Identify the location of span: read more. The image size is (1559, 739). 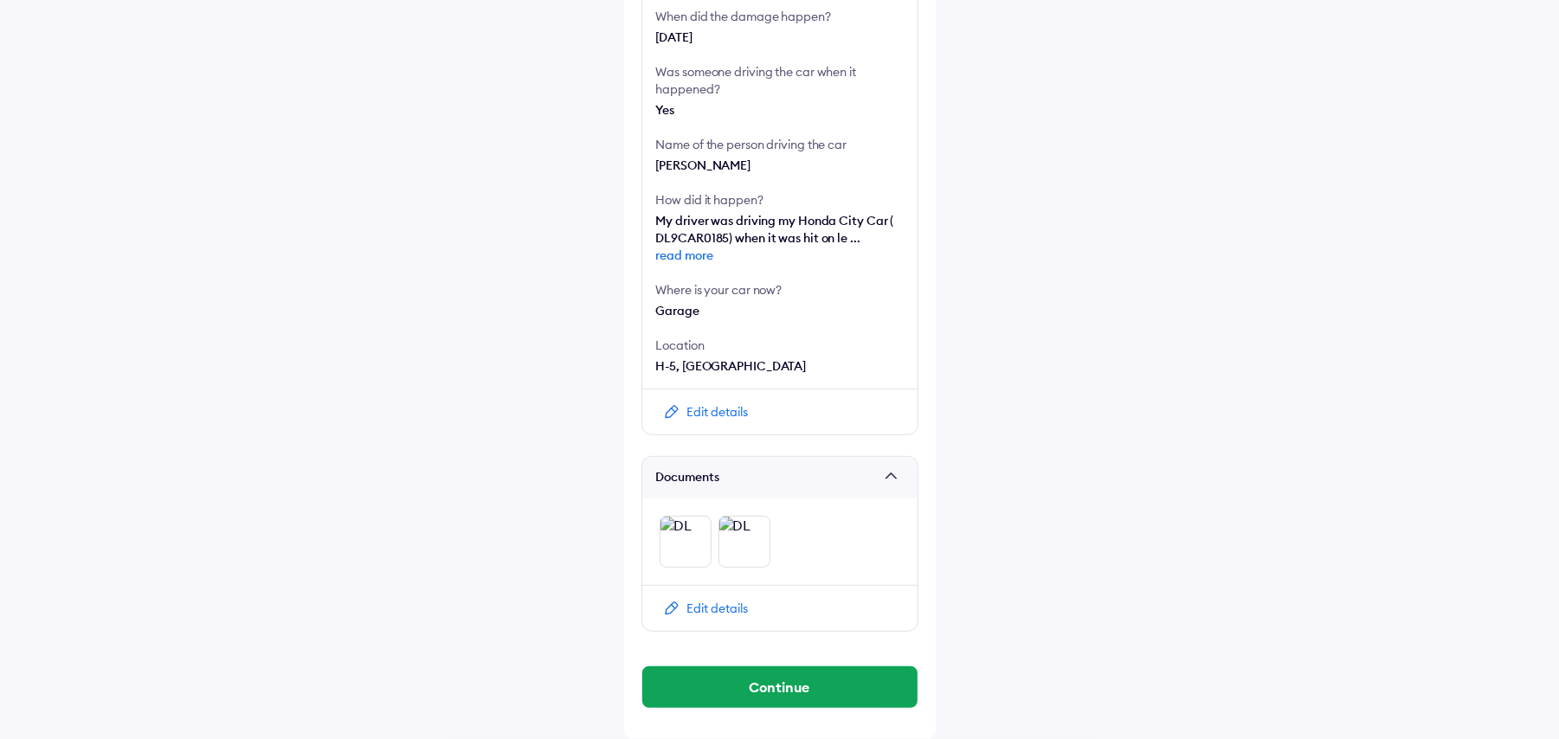
(780, 255).